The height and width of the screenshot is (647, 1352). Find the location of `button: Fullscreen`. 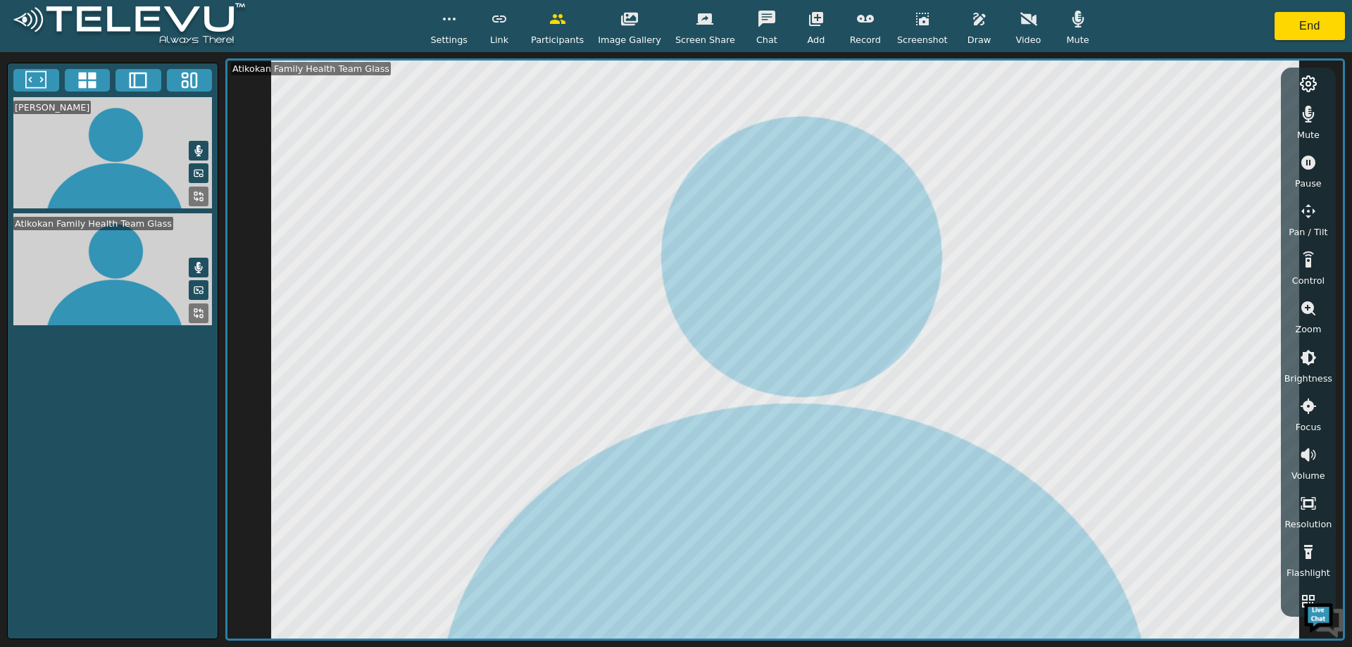

button: Fullscreen is located at coordinates (36, 80).